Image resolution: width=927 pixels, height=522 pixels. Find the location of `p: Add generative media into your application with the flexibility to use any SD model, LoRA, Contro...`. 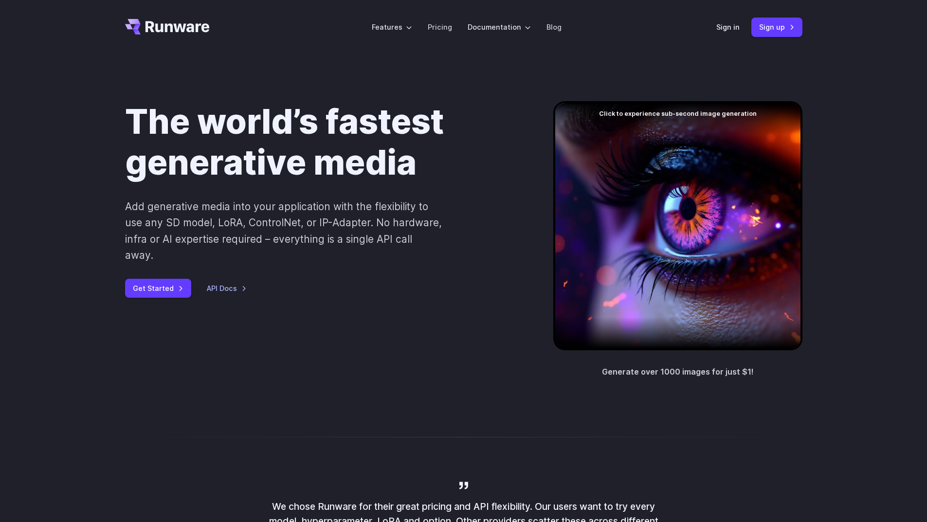

p: Add generative media into your application with the flexibility to use any SD model, LoRA, Contro... is located at coordinates (284, 231).